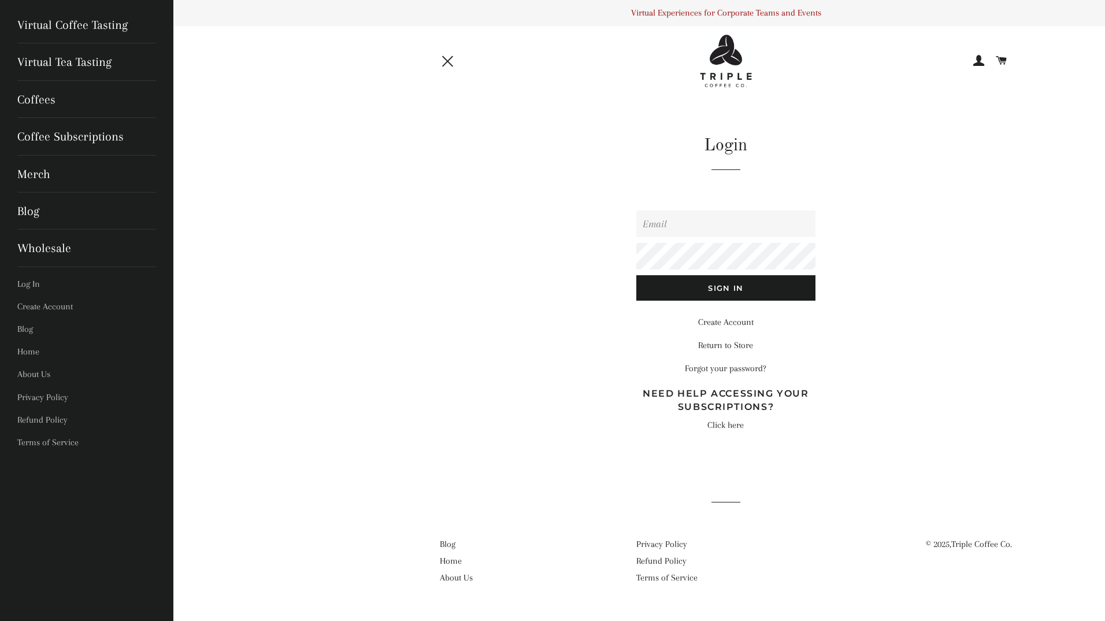 The image size is (1105, 621). Describe the element at coordinates (726, 400) in the screenshot. I see `h5: Need help accessing your subscriptions?` at that location.